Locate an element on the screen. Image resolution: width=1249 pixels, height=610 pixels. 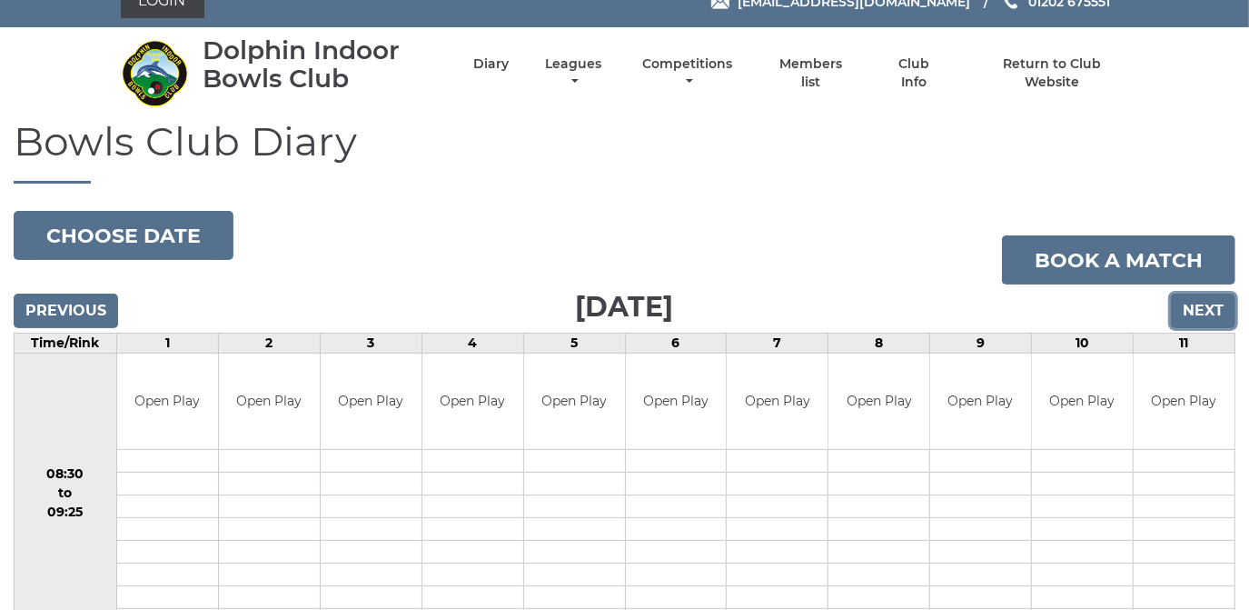
input: Next is located at coordinates (1203, 311).